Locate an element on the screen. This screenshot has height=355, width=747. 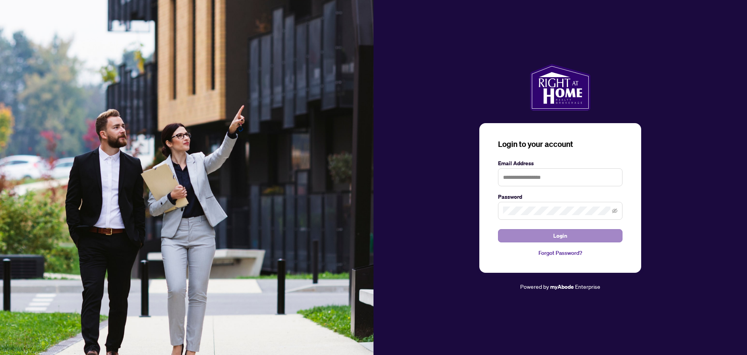
span: eye-invisible is located at coordinates (615, 211).